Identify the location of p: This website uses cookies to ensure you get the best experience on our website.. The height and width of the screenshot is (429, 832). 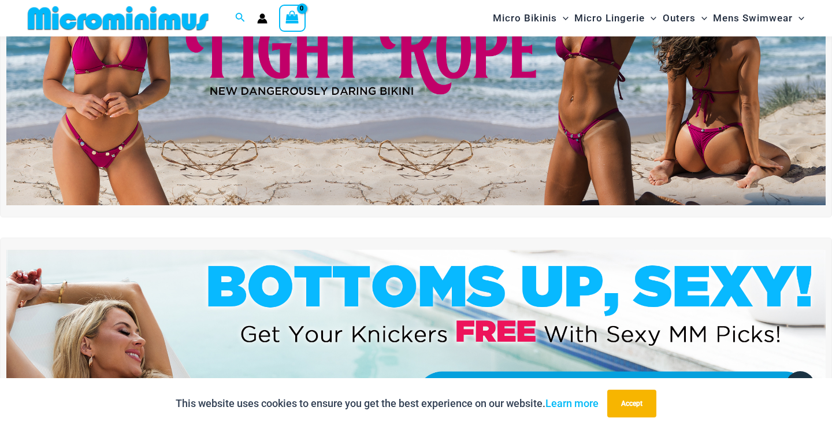
(387, 403).